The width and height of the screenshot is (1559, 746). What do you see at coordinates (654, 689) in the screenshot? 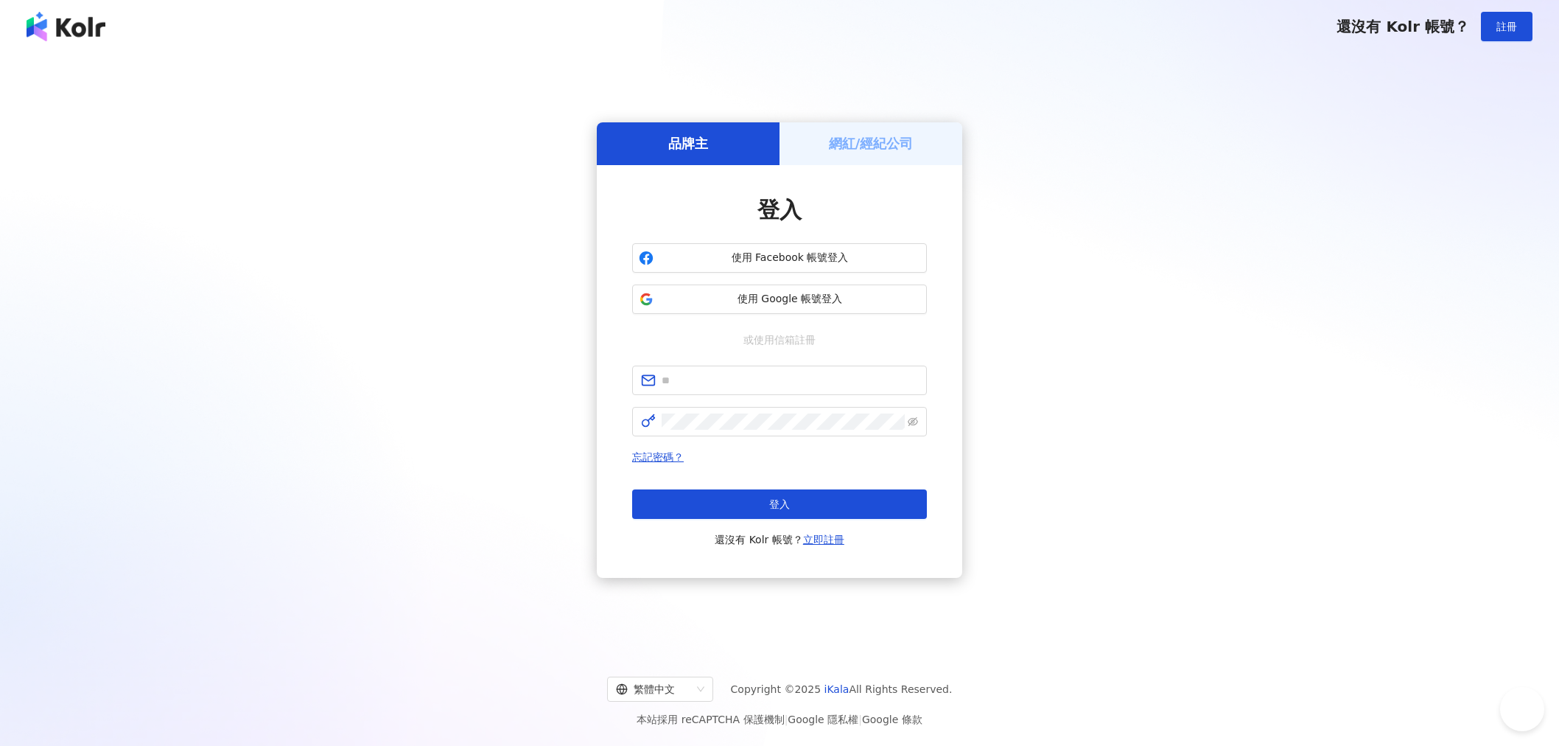
I see `div: 繁體中文` at bounding box center [654, 689].